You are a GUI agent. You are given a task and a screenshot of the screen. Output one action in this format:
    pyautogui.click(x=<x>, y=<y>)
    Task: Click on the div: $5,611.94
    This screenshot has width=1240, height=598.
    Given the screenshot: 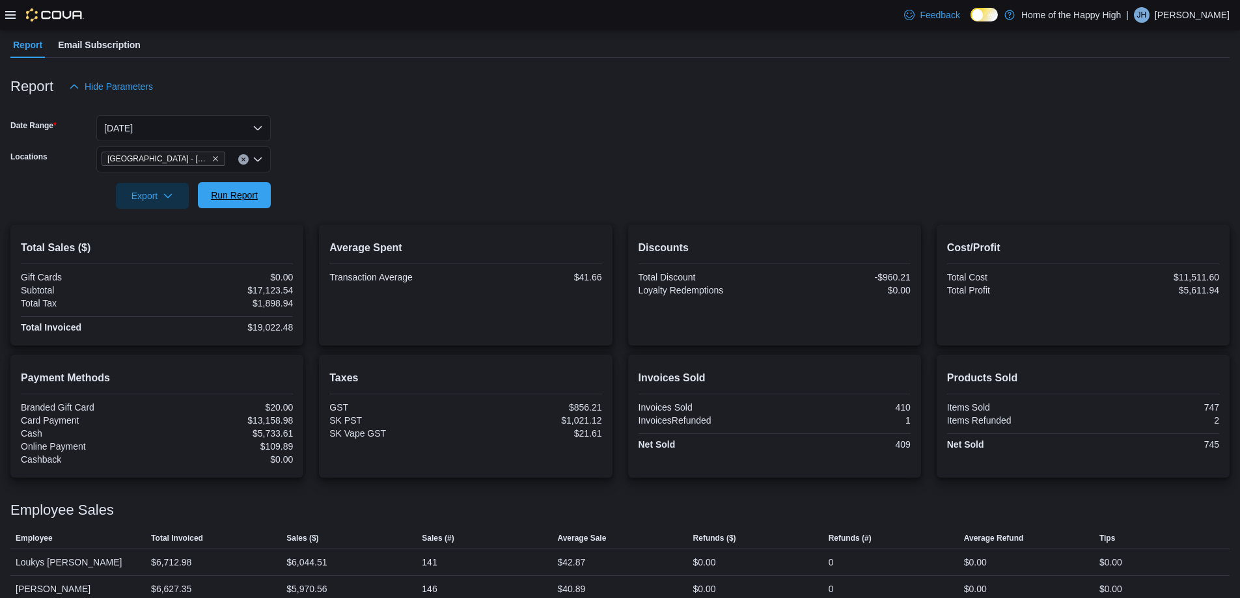 What is the action you would take?
    pyautogui.click(x=1152, y=290)
    